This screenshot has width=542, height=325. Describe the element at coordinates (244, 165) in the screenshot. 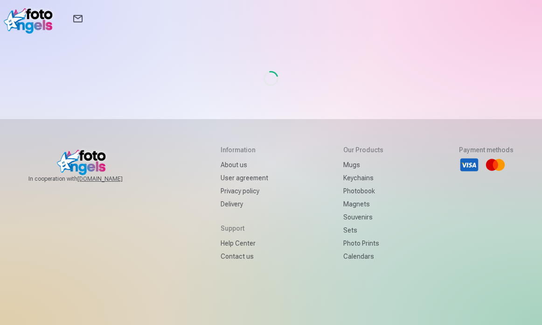

I see `a: About us` at that location.